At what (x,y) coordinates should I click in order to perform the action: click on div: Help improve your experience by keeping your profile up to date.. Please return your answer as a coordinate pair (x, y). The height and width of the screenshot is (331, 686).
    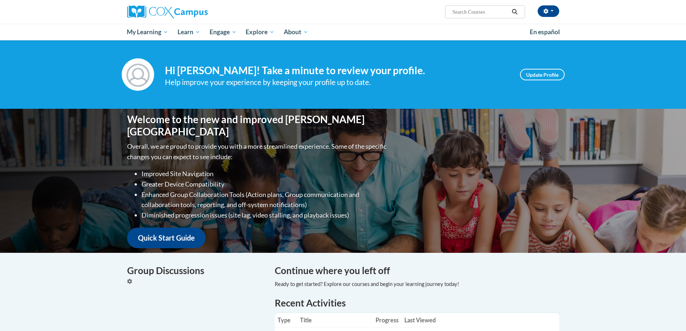
    Looking at the image, I should click on (337, 82).